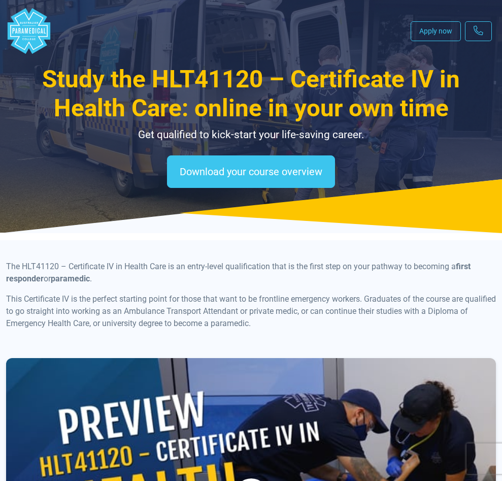 The image size is (502, 481). I want to click on b: first responder, so click(238, 272).